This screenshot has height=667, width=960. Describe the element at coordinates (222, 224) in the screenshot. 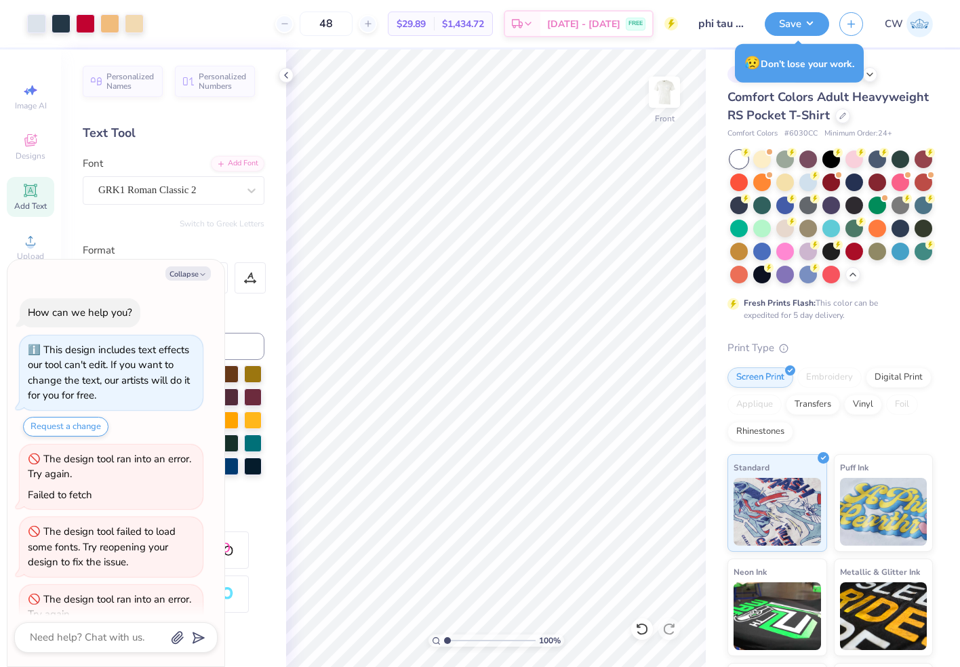

I see `button: Switch to Greek Letters` at that location.